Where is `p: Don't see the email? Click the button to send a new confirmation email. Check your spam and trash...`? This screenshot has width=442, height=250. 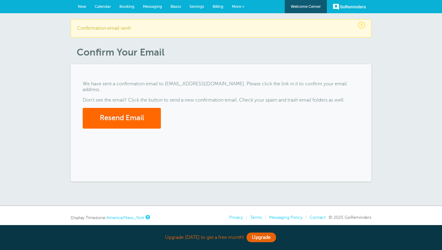 p: Don't see the email? Click the button to send a new confirmation email. Check your spam and trash... is located at coordinates (221, 100).